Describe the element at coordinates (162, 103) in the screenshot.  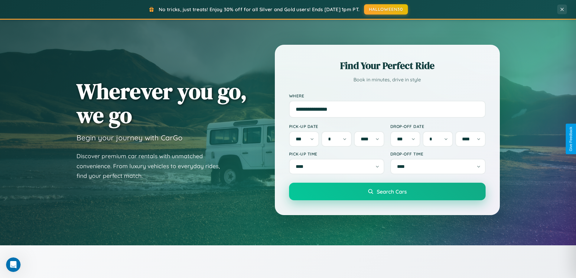
I see `h1: Wherever you go, we go` at that location.